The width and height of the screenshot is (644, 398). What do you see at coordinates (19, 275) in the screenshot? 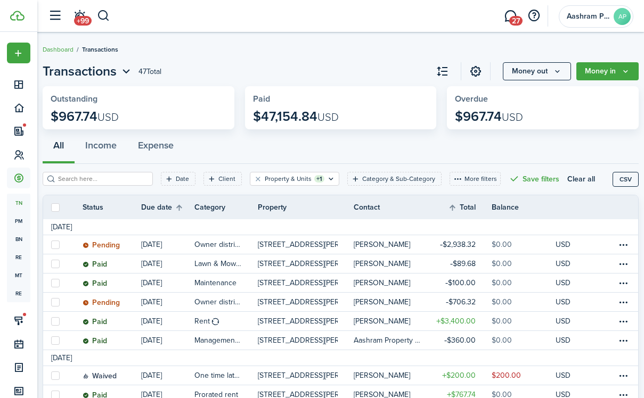
I see `a: mt` at bounding box center [19, 275].